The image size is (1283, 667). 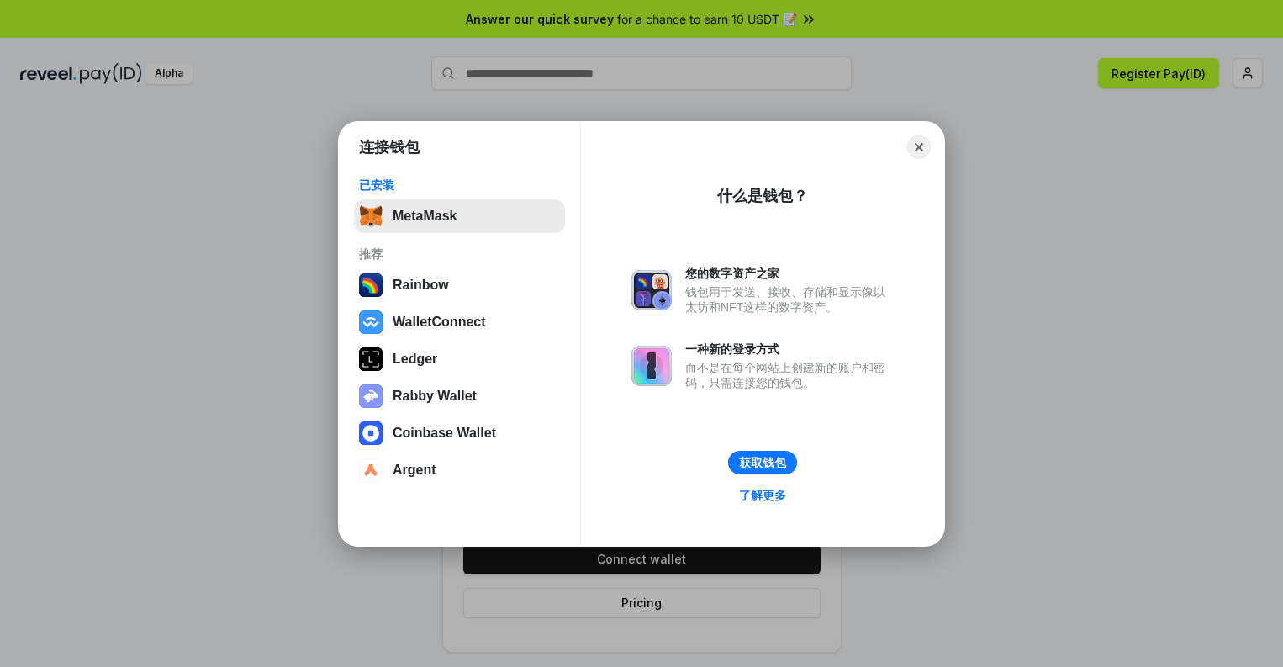 I want to click on button: Close, so click(x=919, y=147).